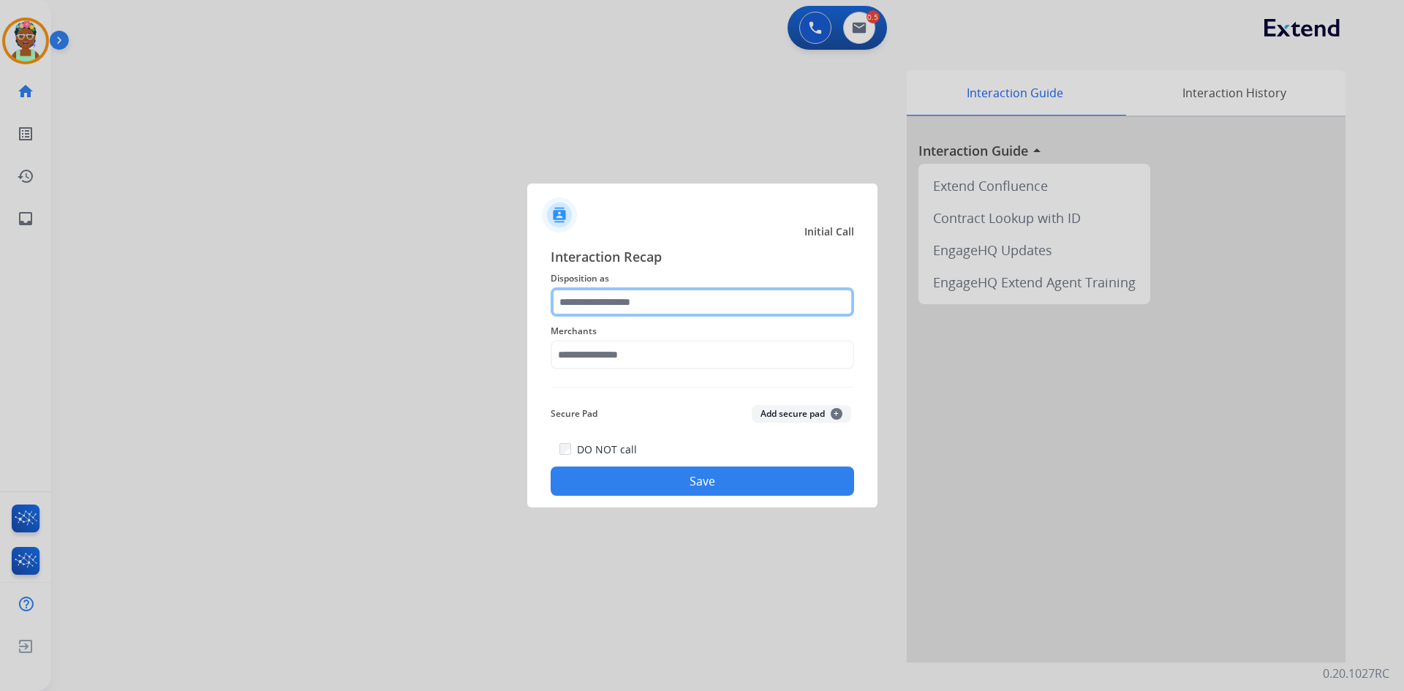 This screenshot has height=691, width=1404. Describe the element at coordinates (829, 232) in the screenshot. I see `span: Initial Call` at that location.